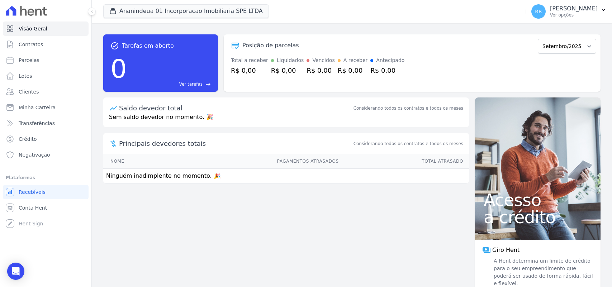 The image size is (612, 287). Describe the element at coordinates (16, 272) in the screenshot. I see `div: Open Intercom Messenger` at that location.